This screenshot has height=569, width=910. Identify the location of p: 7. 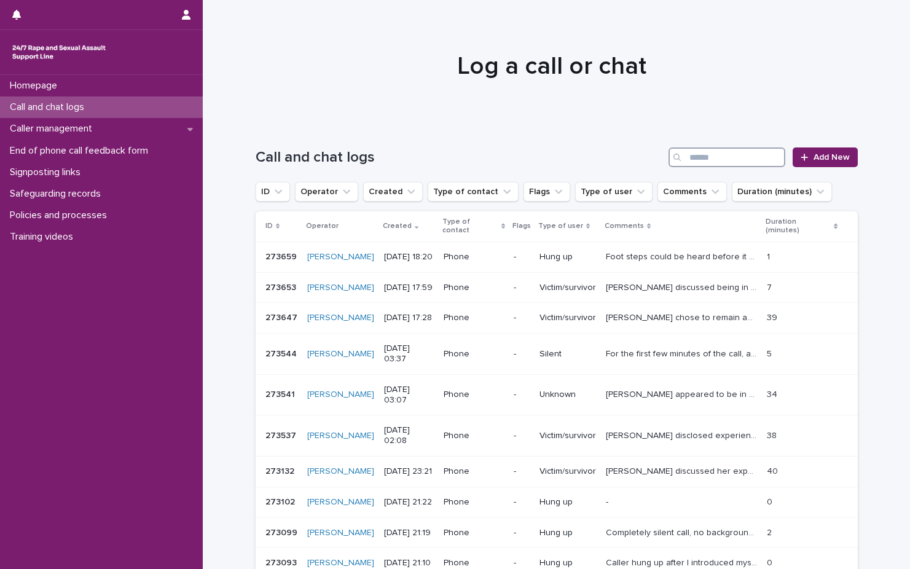
(770, 286).